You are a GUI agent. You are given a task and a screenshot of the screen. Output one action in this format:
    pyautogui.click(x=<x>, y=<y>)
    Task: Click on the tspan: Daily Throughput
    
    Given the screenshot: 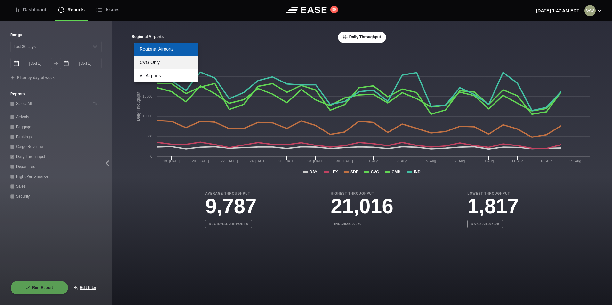 What is the action you would take?
    pyautogui.click(x=138, y=106)
    